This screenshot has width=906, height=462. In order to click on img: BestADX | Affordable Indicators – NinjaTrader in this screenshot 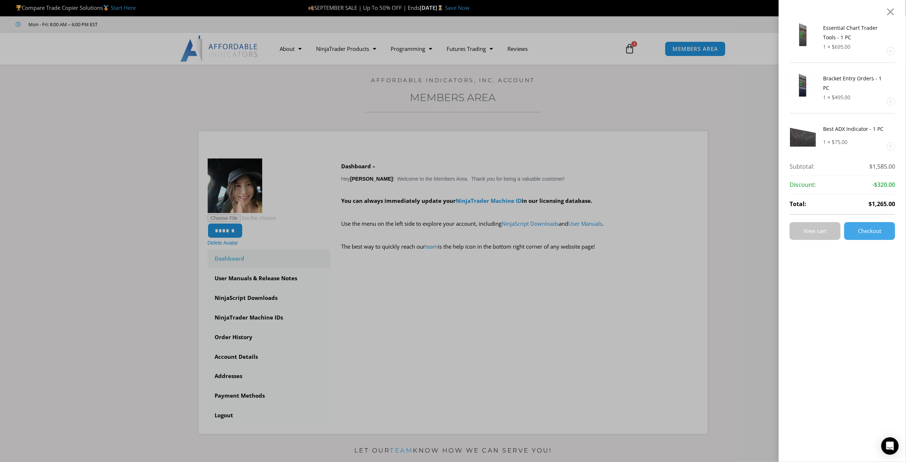, I will do `click(802, 136)`.